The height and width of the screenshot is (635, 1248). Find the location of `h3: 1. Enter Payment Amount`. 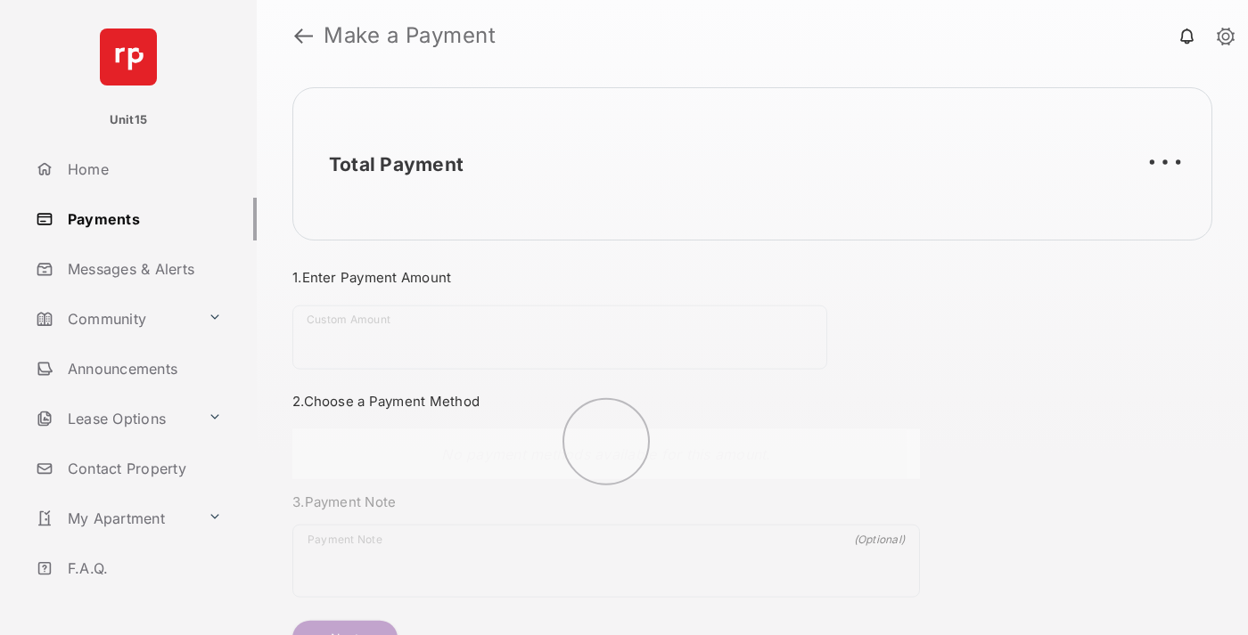

h3: 1. Enter Payment Amount is located at coordinates (606, 277).